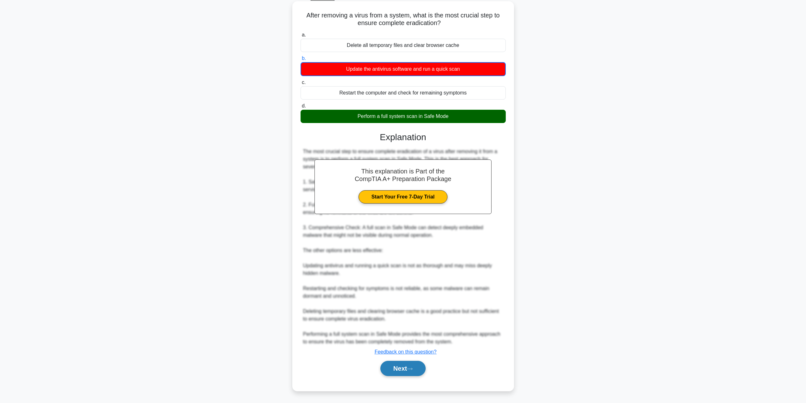 The image size is (806, 403). What do you see at coordinates (403, 246) in the screenshot?
I see `div: The most crucial step to ensure complete eradication of a virus after removing it from a system i...` at bounding box center [403, 246].